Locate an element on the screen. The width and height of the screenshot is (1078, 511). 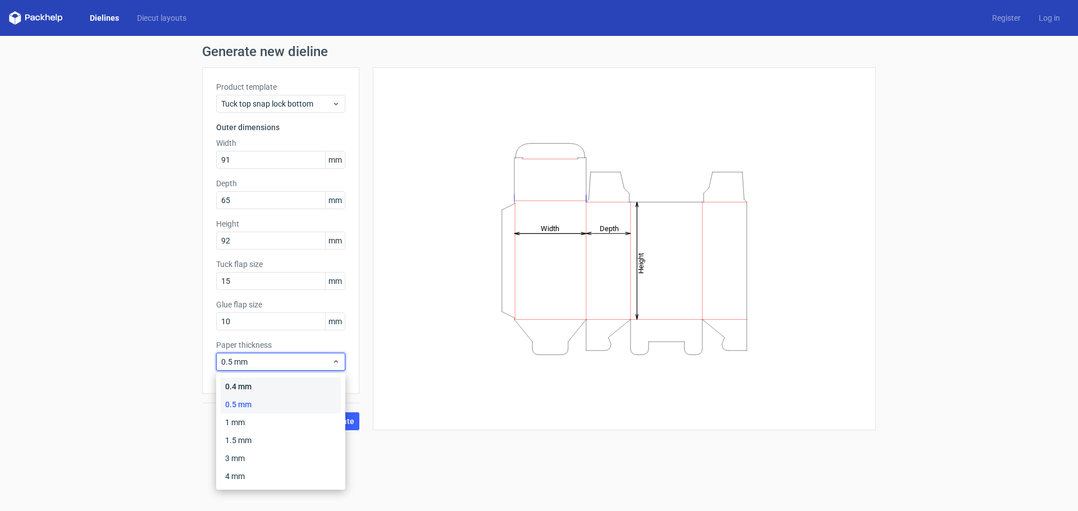
div: 0.5 mm is located at coordinates (281, 405).